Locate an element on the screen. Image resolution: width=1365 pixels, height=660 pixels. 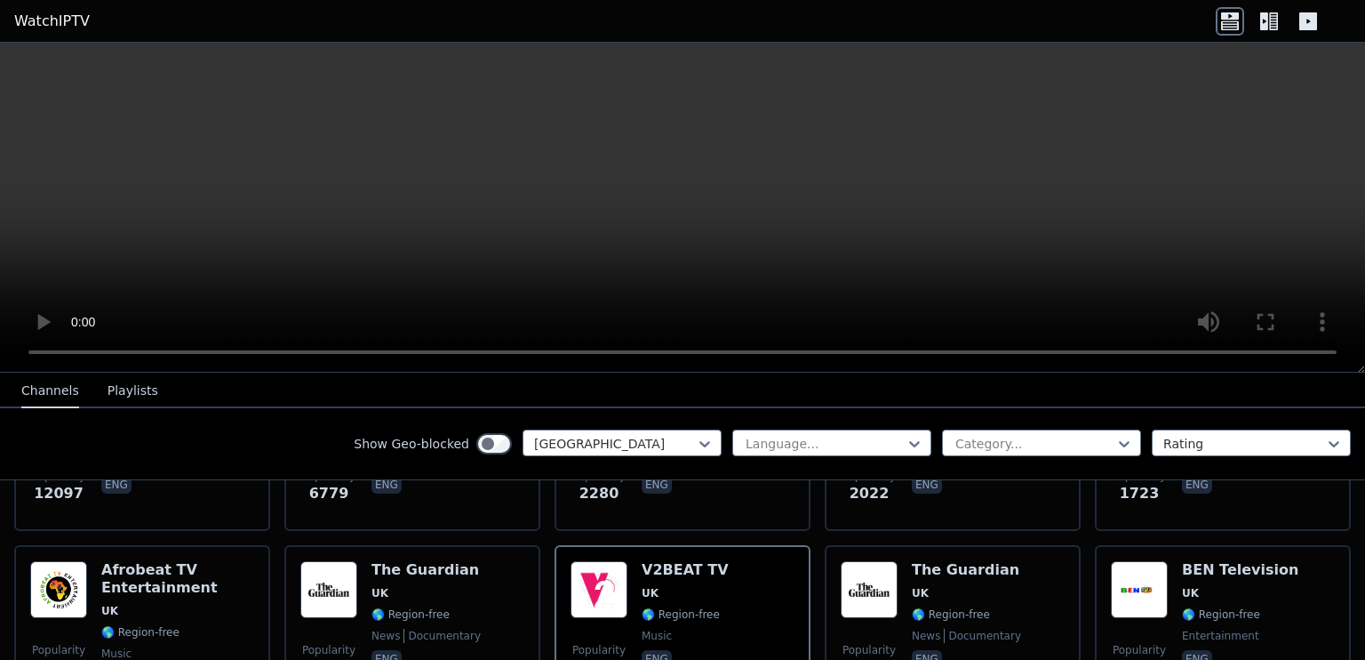
span: entertainment is located at coordinates (1220, 636).